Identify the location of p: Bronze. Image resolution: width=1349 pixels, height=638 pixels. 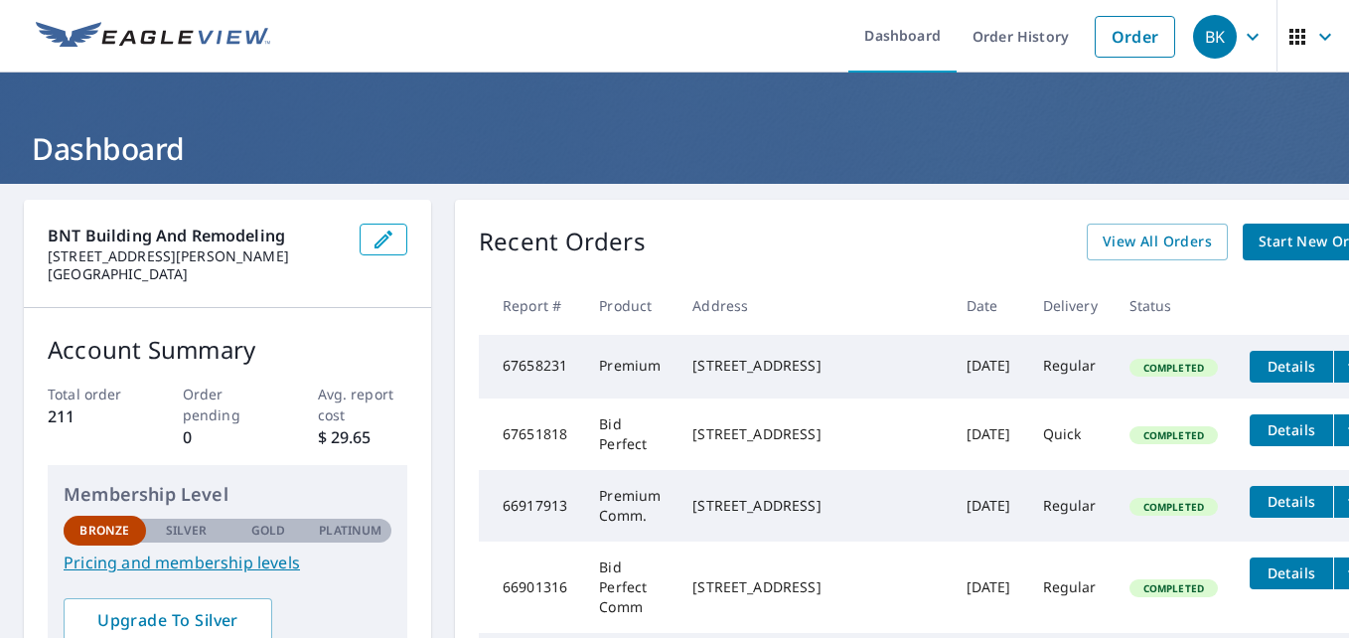
(104, 531).